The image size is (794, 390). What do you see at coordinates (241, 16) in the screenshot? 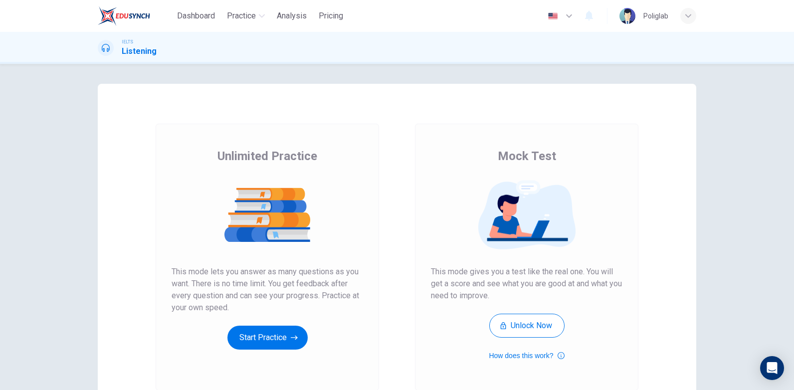
I see `span: Practice` at bounding box center [241, 16].